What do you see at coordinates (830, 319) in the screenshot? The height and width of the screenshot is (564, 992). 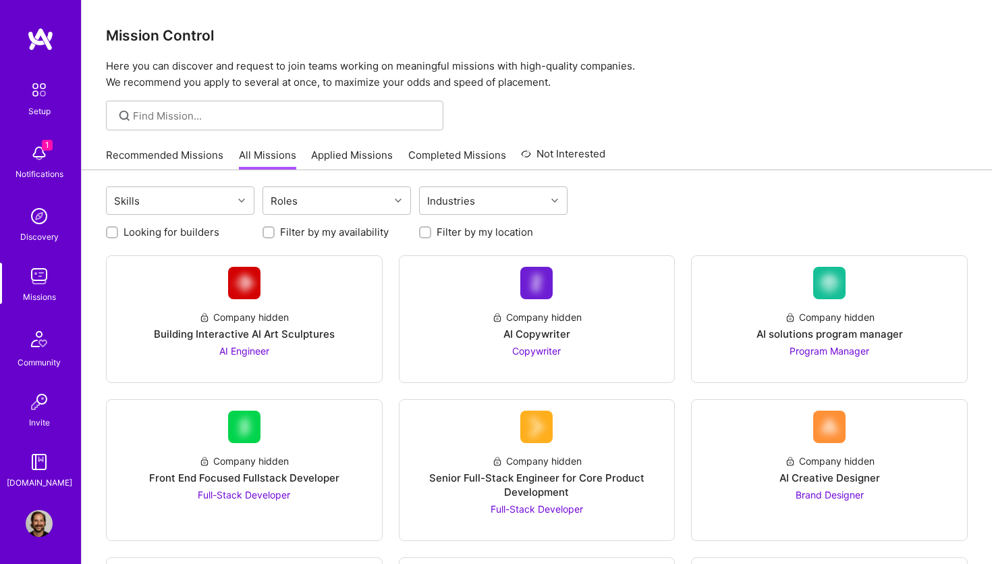 I see `a: Company LogoCompany hiddenAI solutions program managerProgram Manager` at bounding box center [830, 319].